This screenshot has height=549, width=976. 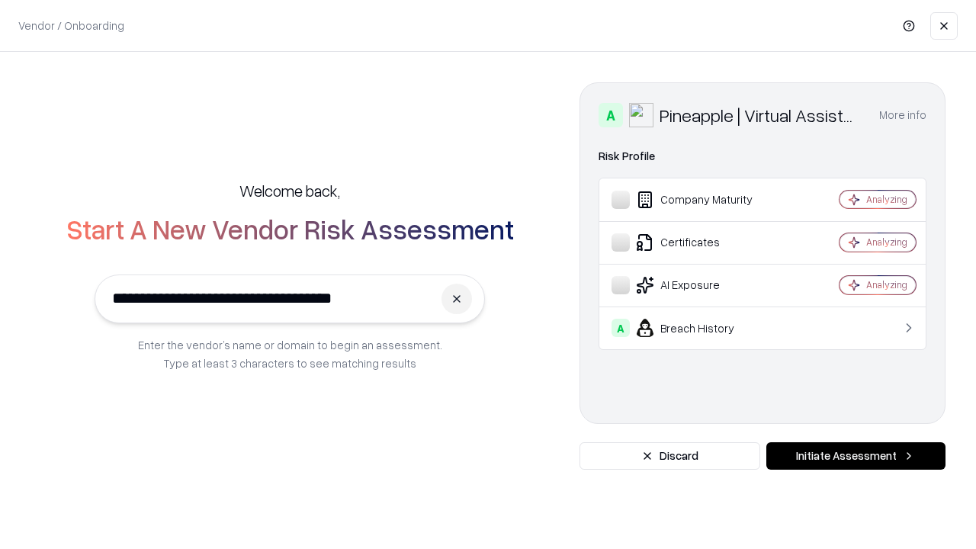 I want to click on p: Vendor / Onboarding, so click(x=71, y=25).